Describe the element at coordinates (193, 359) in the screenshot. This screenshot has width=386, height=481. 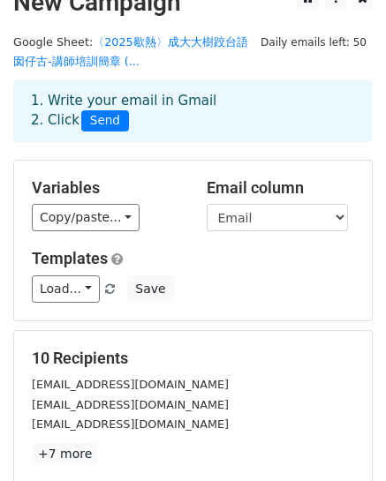
I see `h5: 10 Recipients` at that location.